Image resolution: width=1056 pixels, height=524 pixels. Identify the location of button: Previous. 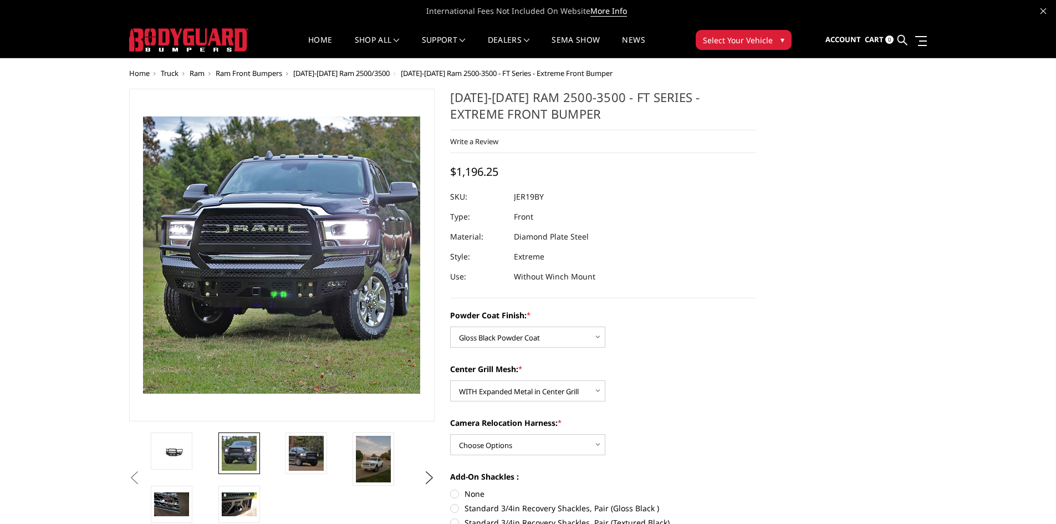
(135, 478).